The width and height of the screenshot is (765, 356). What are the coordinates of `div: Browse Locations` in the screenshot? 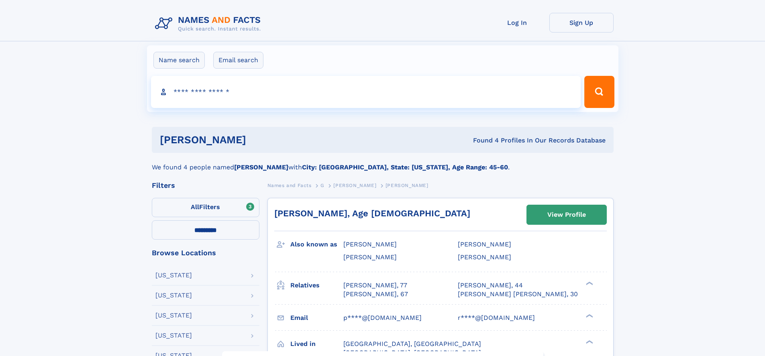 It's located at (206, 253).